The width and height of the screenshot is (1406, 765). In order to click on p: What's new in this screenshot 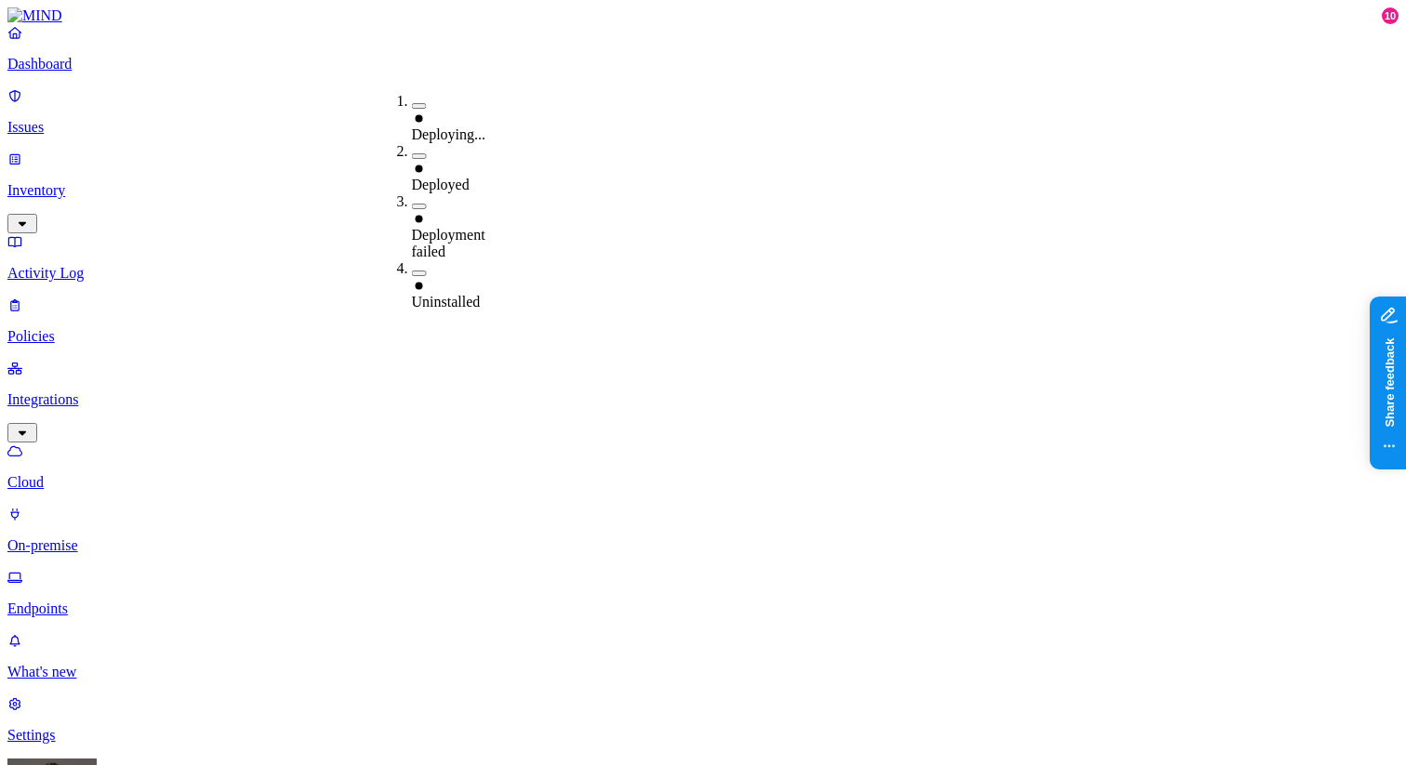, I will do `click(703, 672)`.